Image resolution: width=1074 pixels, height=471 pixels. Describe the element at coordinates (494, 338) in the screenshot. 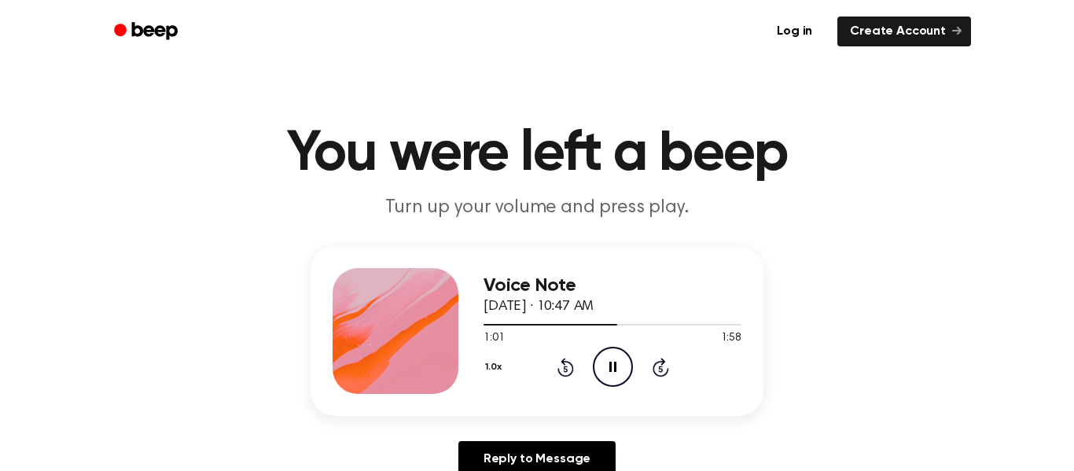

I see `span: 1:01` at that location.